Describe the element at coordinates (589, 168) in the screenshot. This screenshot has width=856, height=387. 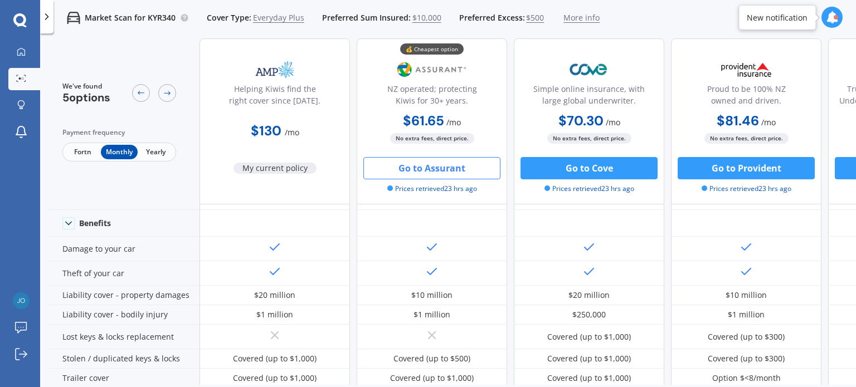
I see `button: Go to Cove` at that location.